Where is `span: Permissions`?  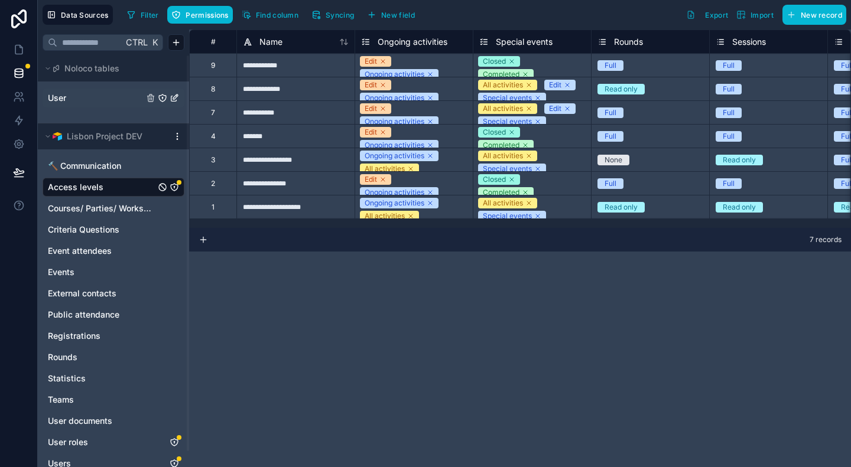 span: Permissions is located at coordinates (207, 15).